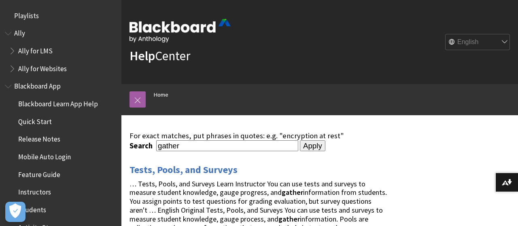  I want to click on span: Students, so click(32, 208).